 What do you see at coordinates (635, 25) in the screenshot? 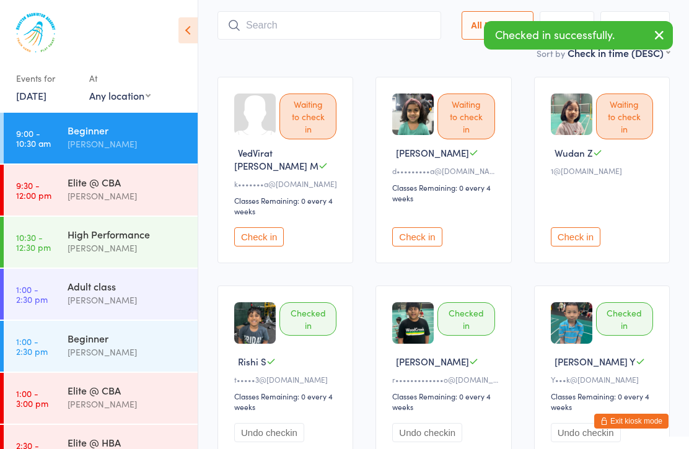
I see `button: Checked in3` at bounding box center [635, 25].